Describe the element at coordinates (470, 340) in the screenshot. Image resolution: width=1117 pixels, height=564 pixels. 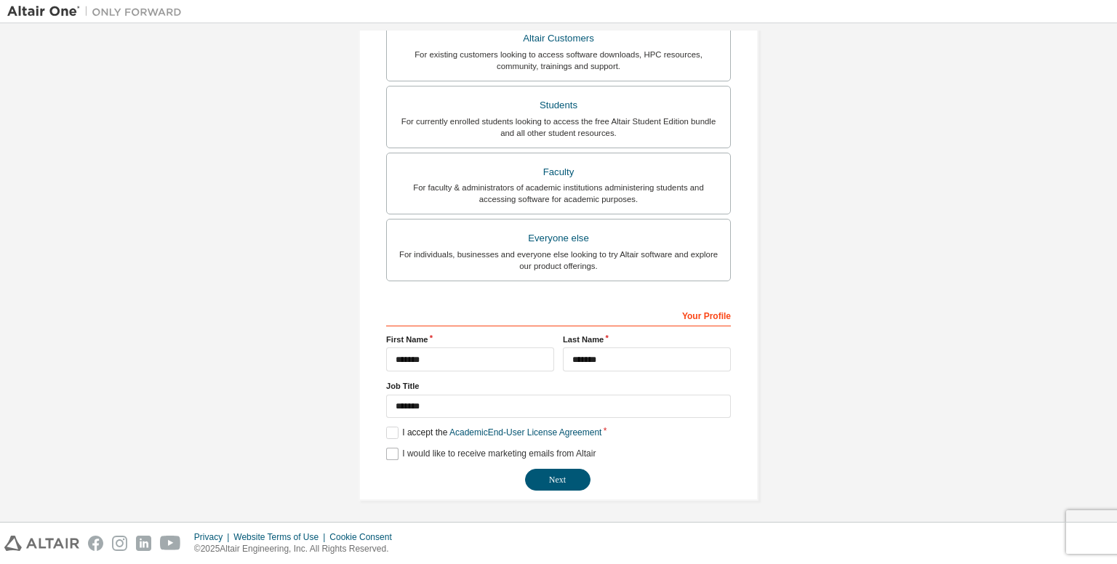
I see `label: First Name` at that location.